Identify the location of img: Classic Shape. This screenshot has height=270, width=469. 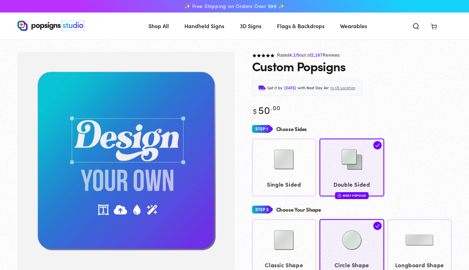
(284, 240).